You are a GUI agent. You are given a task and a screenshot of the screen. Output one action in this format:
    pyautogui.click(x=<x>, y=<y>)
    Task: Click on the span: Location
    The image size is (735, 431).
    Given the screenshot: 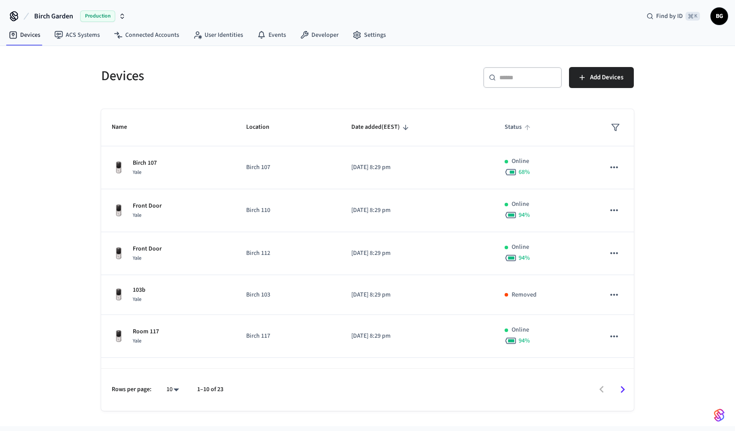 What is the action you would take?
    pyautogui.click(x=263, y=127)
    